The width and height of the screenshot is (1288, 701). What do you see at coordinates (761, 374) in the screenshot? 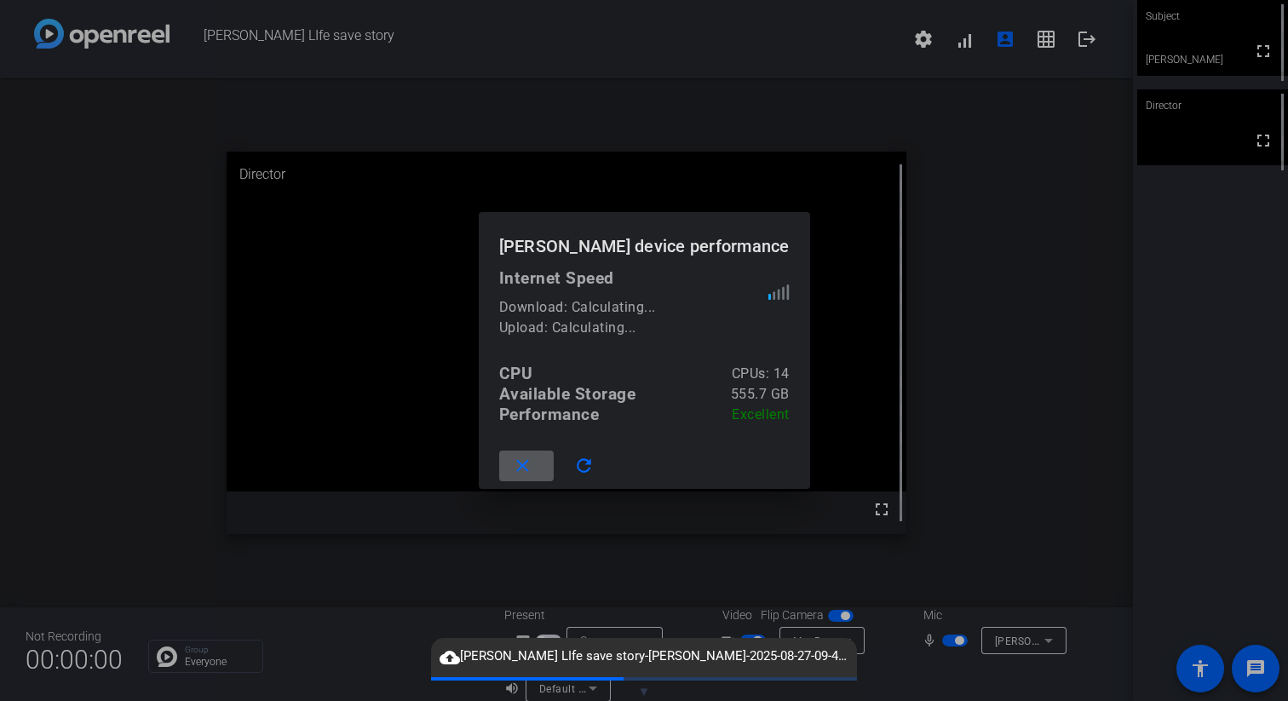
I see `div: CPUs: 14` at bounding box center [761, 374].